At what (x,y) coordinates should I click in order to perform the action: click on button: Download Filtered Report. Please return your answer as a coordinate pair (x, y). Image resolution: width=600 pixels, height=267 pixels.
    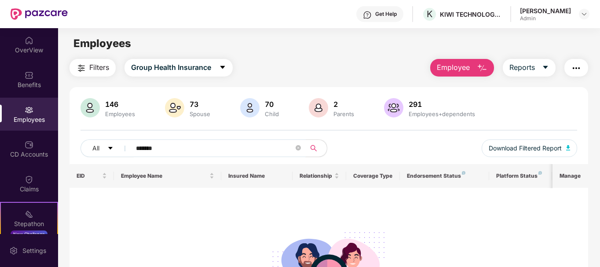
    Looking at the image, I should click on (529, 148).